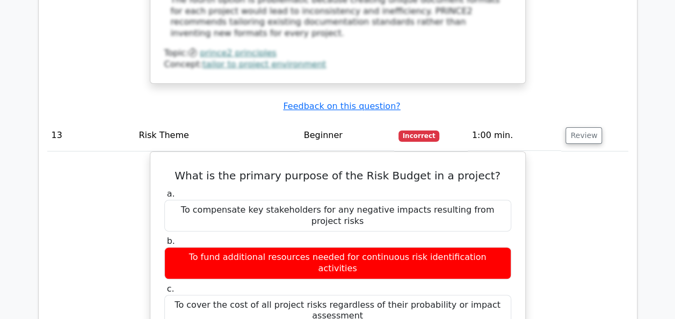  Describe the element at coordinates (238, 53) in the screenshot. I see `a: prince2 principles` at that location.